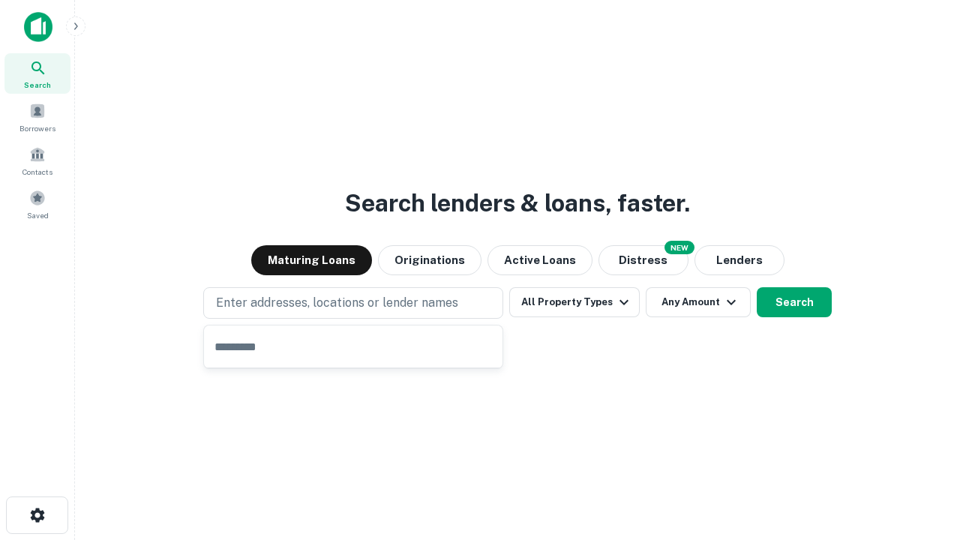 This screenshot has width=960, height=540. What do you see at coordinates (37, 73) in the screenshot?
I see `div: Search` at bounding box center [37, 73].